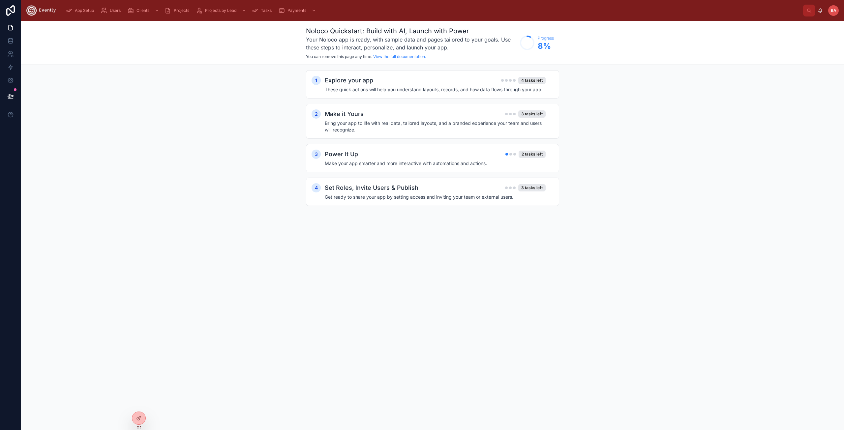 The height and width of the screenshot is (430, 844). What do you see at coordinates (435, 164) in the screenshot?
I see `h4: Make your app smarter and more interactive with automations and actions.` at bounding box center [435, 164].